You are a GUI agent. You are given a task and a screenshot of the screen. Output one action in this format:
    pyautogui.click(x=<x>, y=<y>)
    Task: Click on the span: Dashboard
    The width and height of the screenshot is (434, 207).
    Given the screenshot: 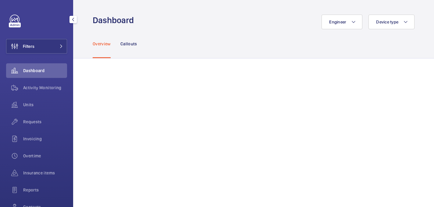 What is the action you would take?
    pyautogui.click(x=45, y=71)
    